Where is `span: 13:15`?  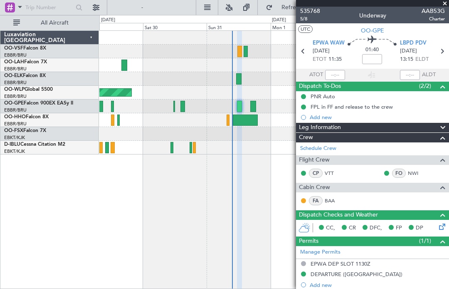 span: 13:15 is located at coordinates (407, 59).